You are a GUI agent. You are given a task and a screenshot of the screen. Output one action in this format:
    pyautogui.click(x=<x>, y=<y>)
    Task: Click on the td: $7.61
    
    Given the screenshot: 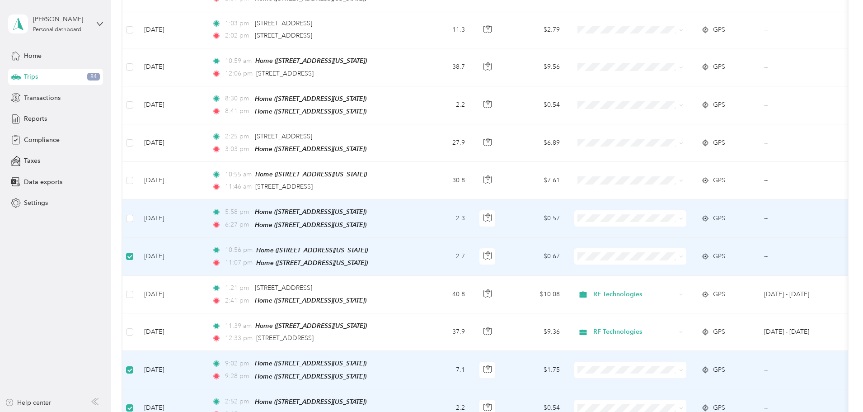 What is the action you would take?
    pyautogui.click(x=536, y=180)
    